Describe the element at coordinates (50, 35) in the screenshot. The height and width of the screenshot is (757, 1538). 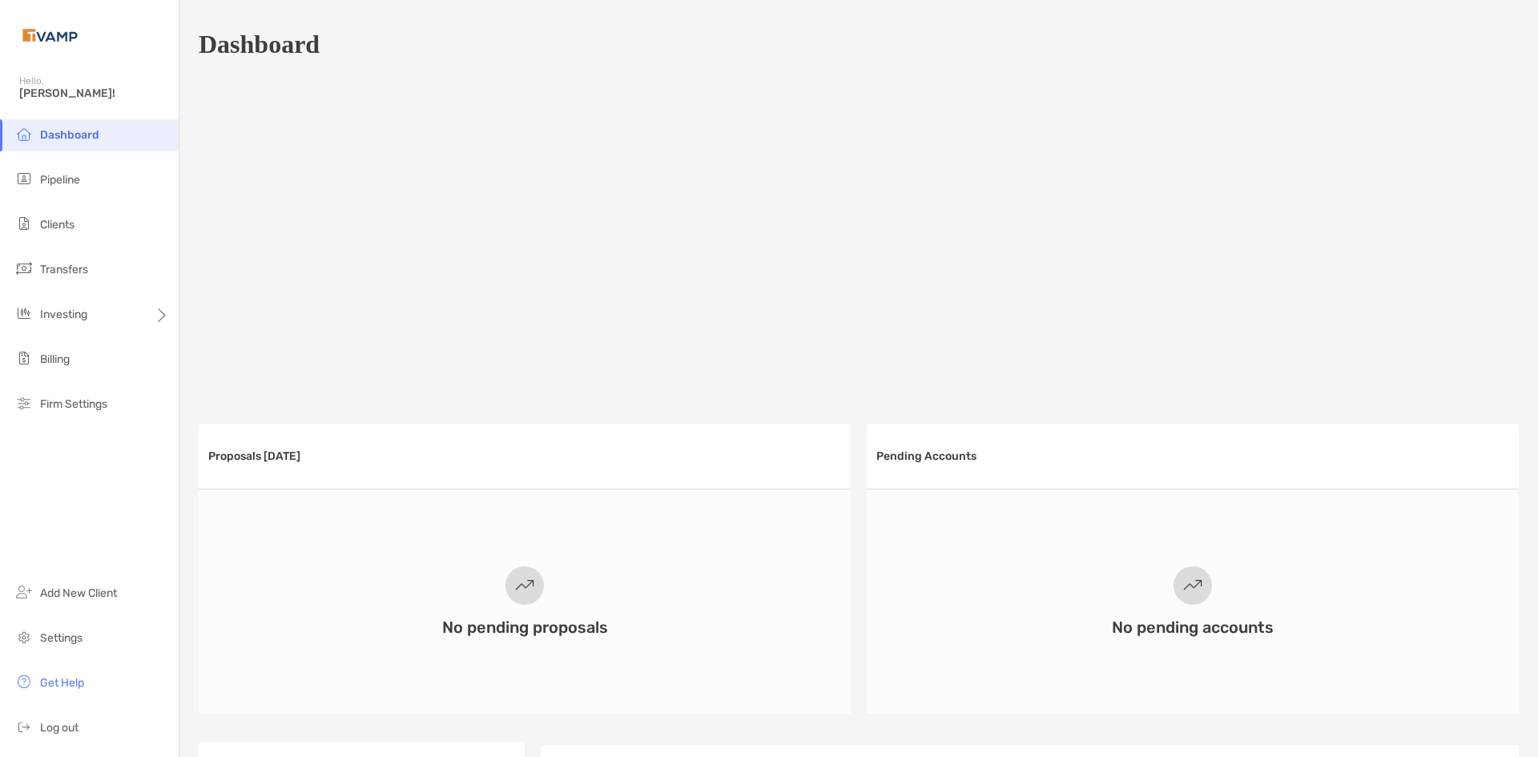
I see `img: Zoe Logo` at that location.